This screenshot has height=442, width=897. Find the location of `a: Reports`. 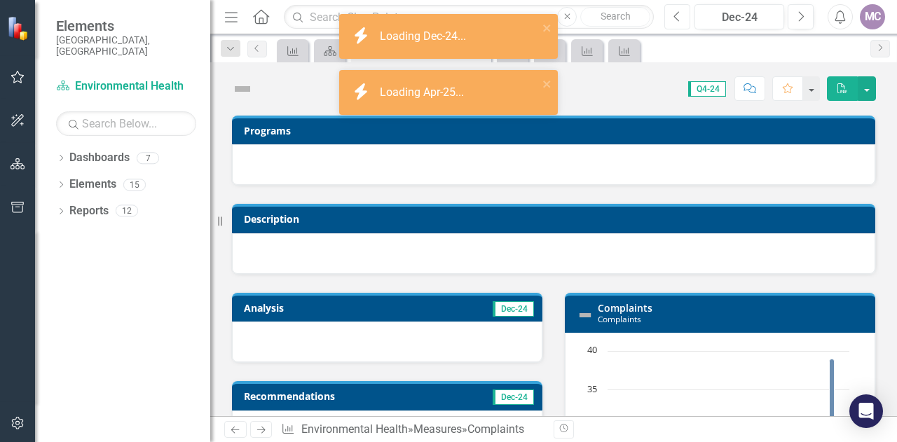

a: Reports is located at coordinates (89, 211).